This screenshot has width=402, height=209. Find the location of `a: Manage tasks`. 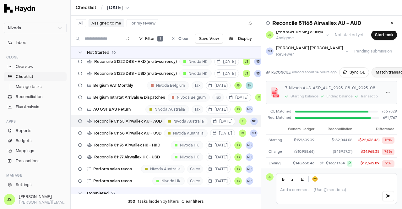

a: Manage tasks is located at coordinates (35, 87).